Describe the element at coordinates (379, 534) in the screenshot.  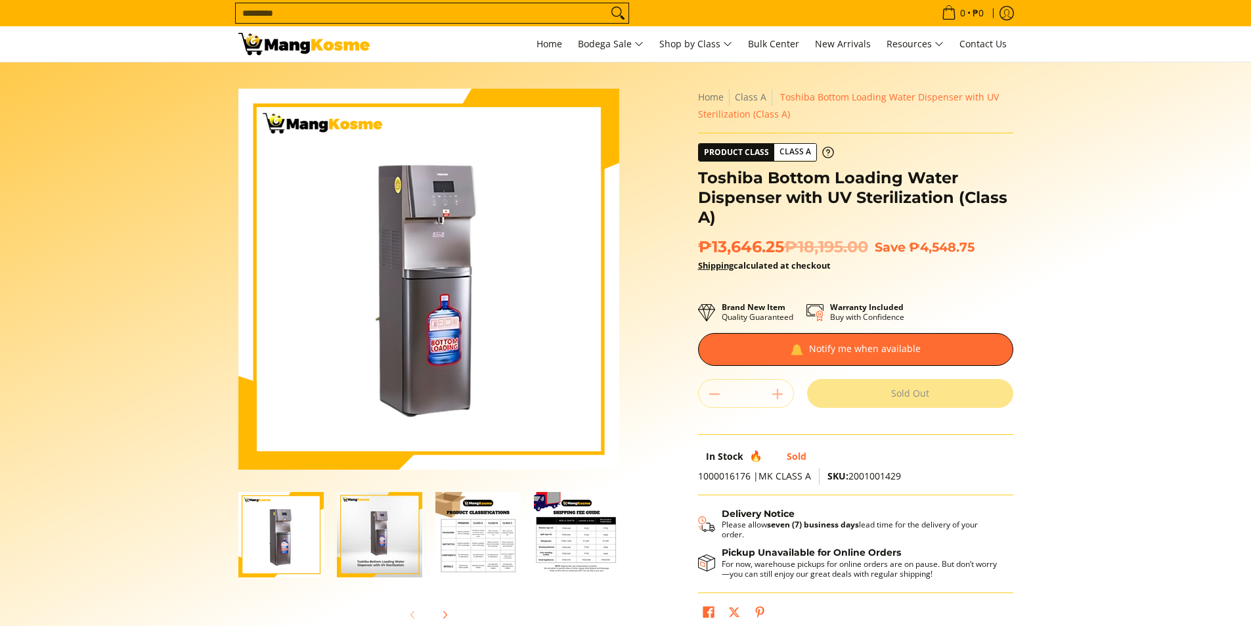
I see `img: toshiba-bottom-load-water-dispenser-with-uv-sterilization-full-view-mang-kosme` at that location.